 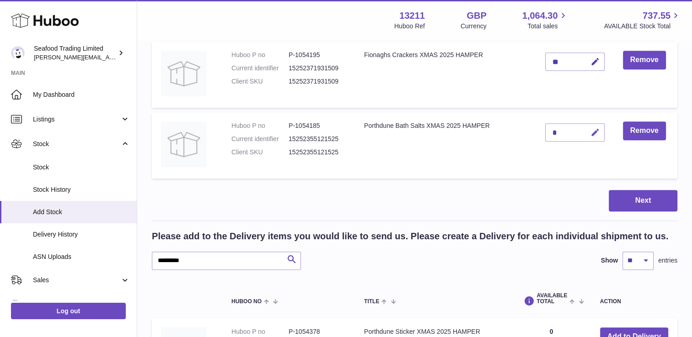 What do you see at coordinates (552, 299) in the screenshot?
I see `span: AVAILABLE Total` at bounding box center [552, 299].